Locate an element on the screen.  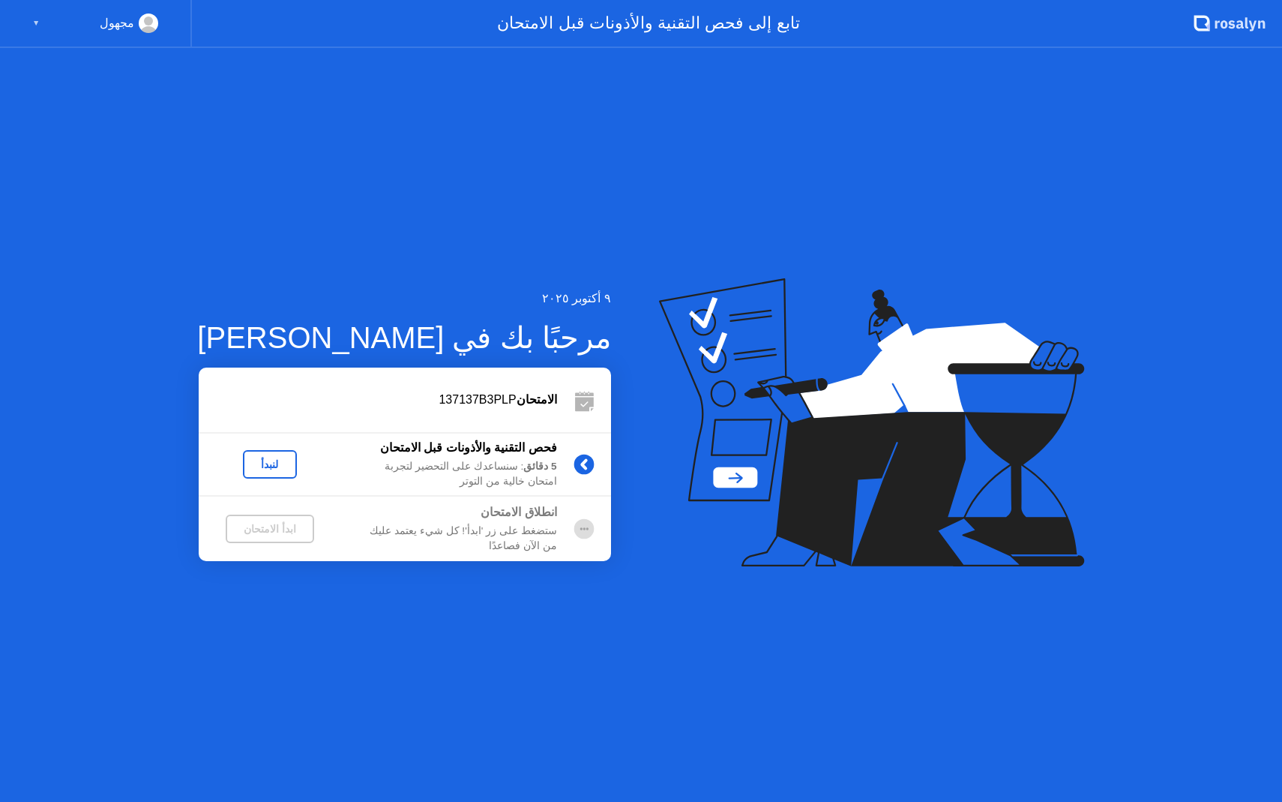
div: لنبدأ is located at coordinates (270, 464).